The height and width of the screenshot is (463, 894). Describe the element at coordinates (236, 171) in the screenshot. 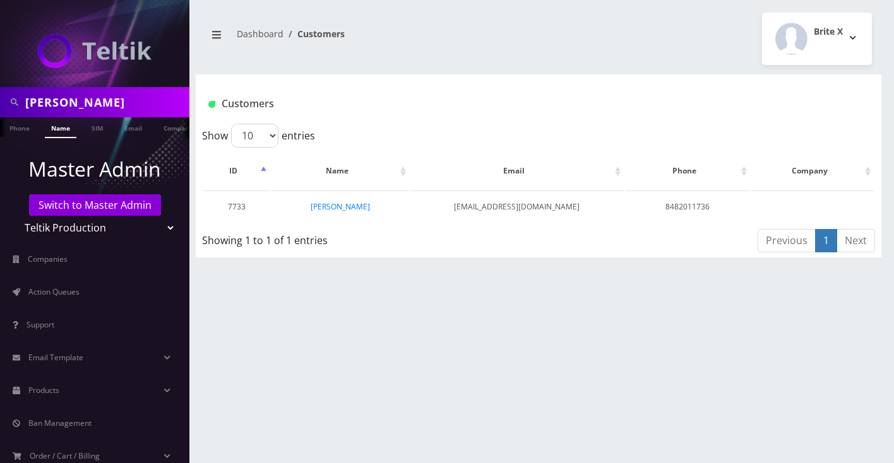

I see `th: ID: activate to sort column descending` at that location.